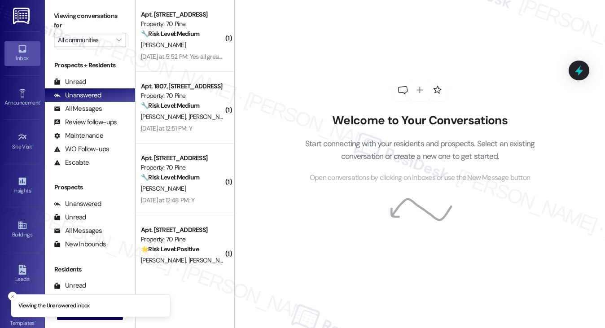 This screenshot has width=605, height=328. What do you see at coordinates (22, 53) in the screenshot?
I see `a: Inbox` at bounding box center [22, 53].